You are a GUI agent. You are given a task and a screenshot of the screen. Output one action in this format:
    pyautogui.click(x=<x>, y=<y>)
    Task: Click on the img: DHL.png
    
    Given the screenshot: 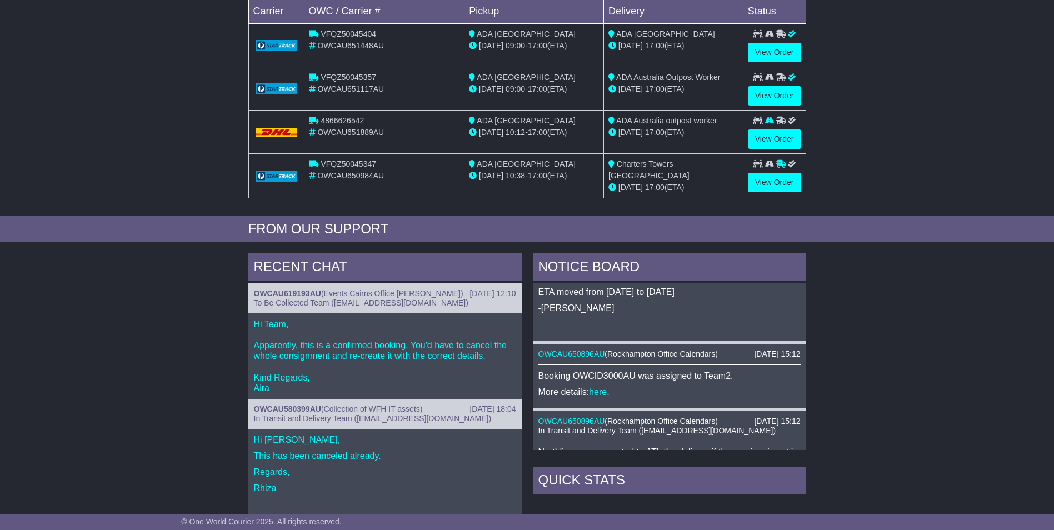 What is the action you would take?
    pyautogui.click(x=276, y=132)
    